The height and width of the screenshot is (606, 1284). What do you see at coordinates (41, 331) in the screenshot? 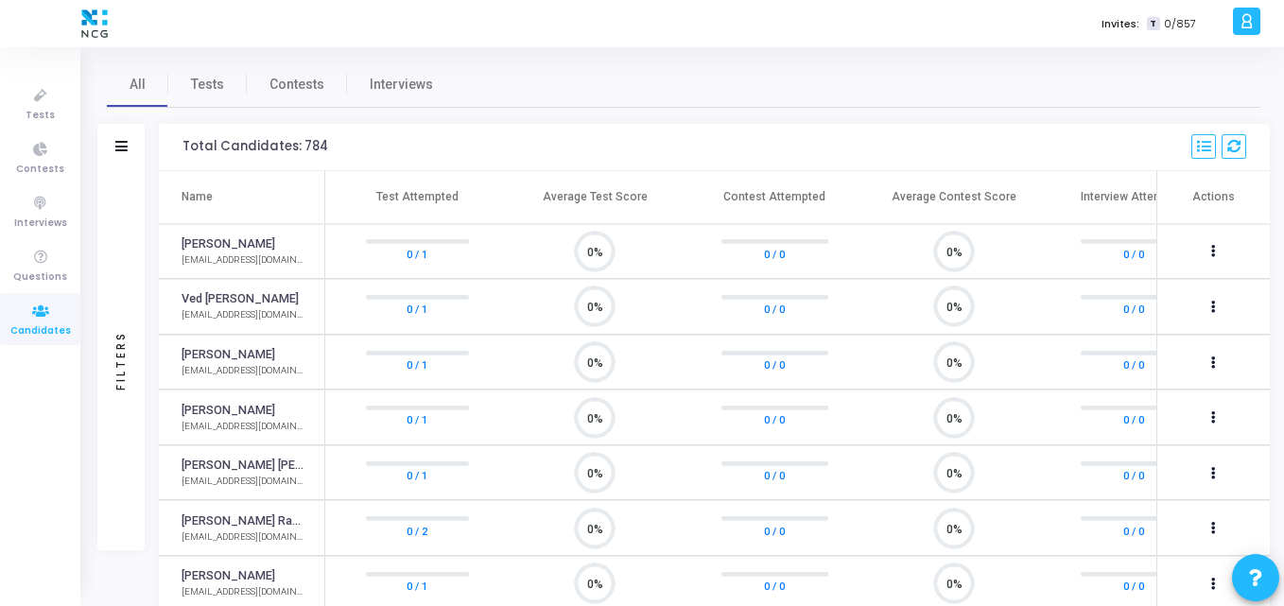
I see `span: Candidates` at bounding box center [41, 331].